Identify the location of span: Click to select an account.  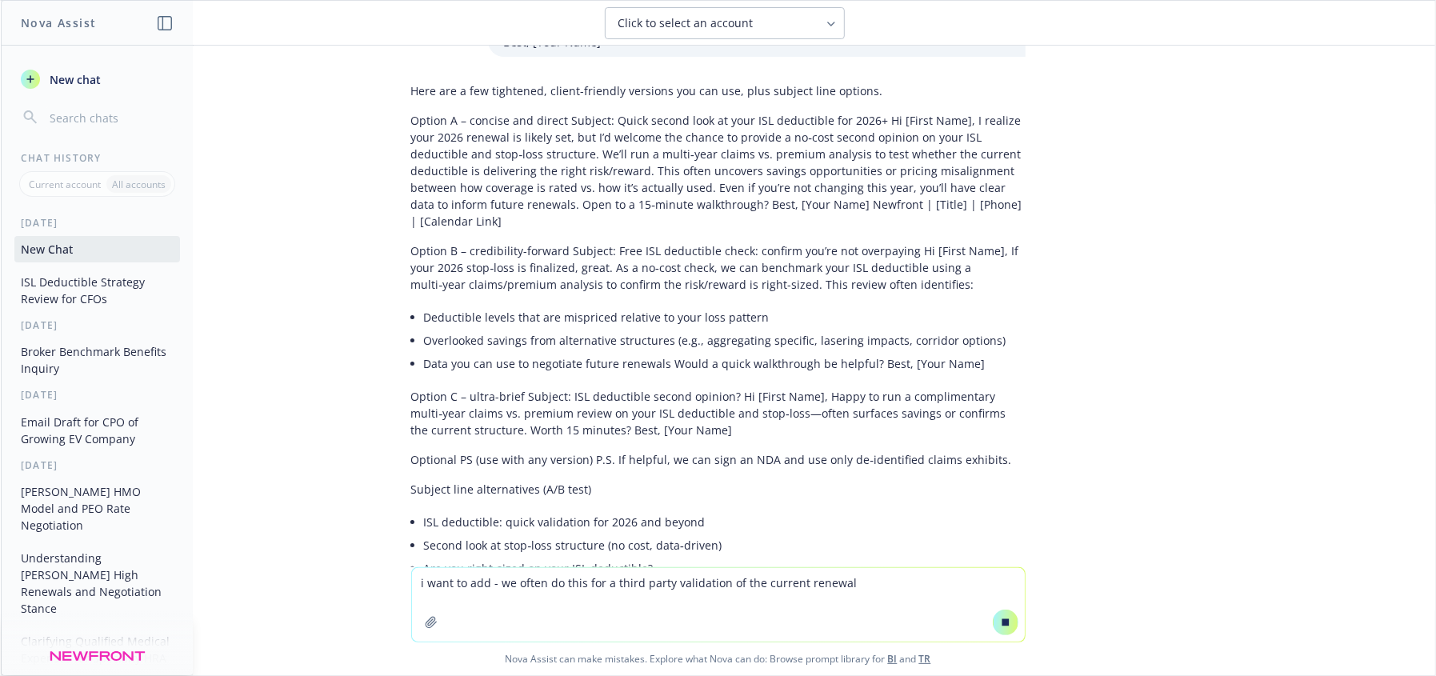
(686, 23).